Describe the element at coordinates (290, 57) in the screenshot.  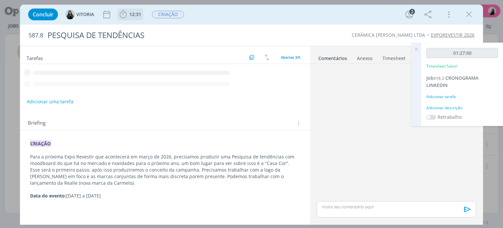
I see `span: Abertas 3/5` at that location.